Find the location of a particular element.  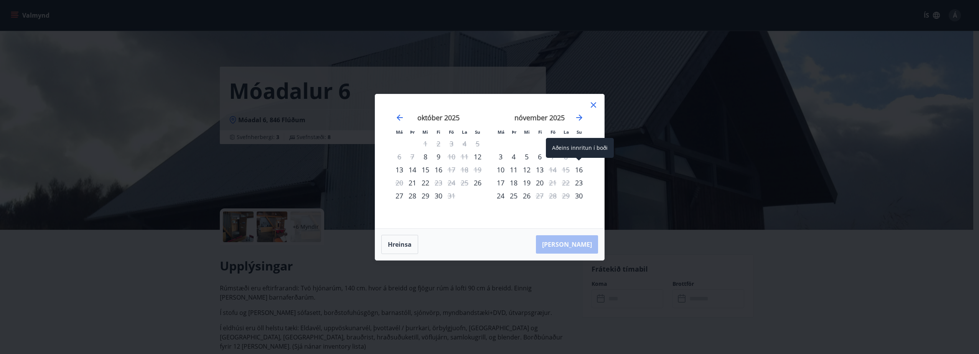

div: 17 is located at coordinates (500, 183).